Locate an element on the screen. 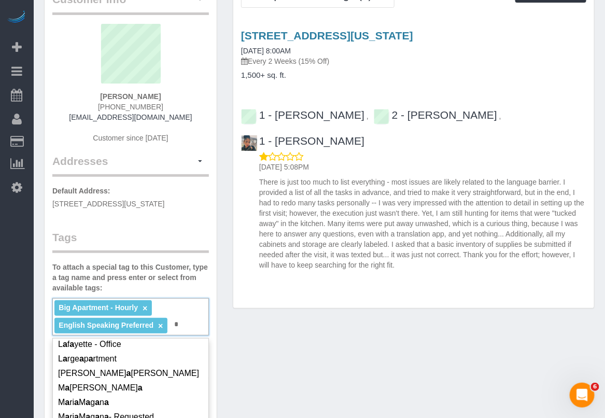  span: M ri M g n is located at coordinates (83, 402).